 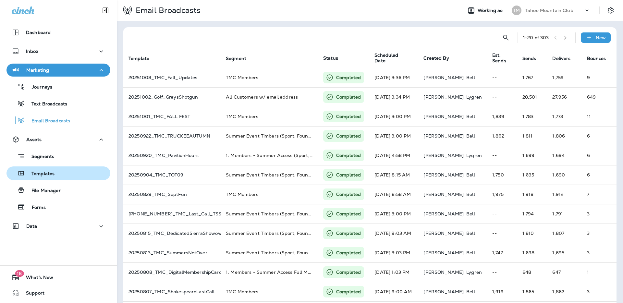 I want to click on td: 1,695, so click(x=532, y=175).